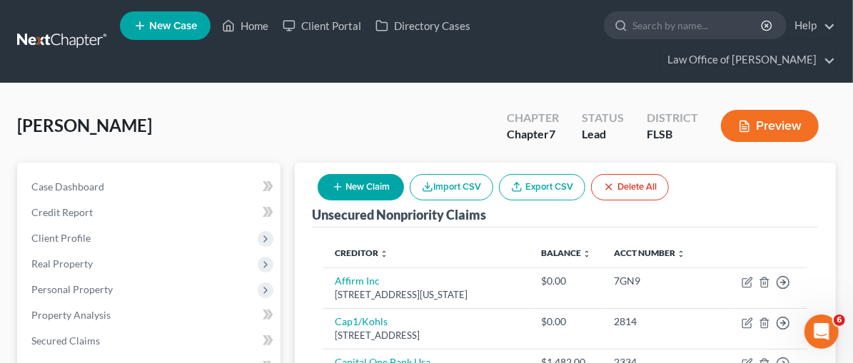  I want to click on a: Credit Report, so click(150, 213).